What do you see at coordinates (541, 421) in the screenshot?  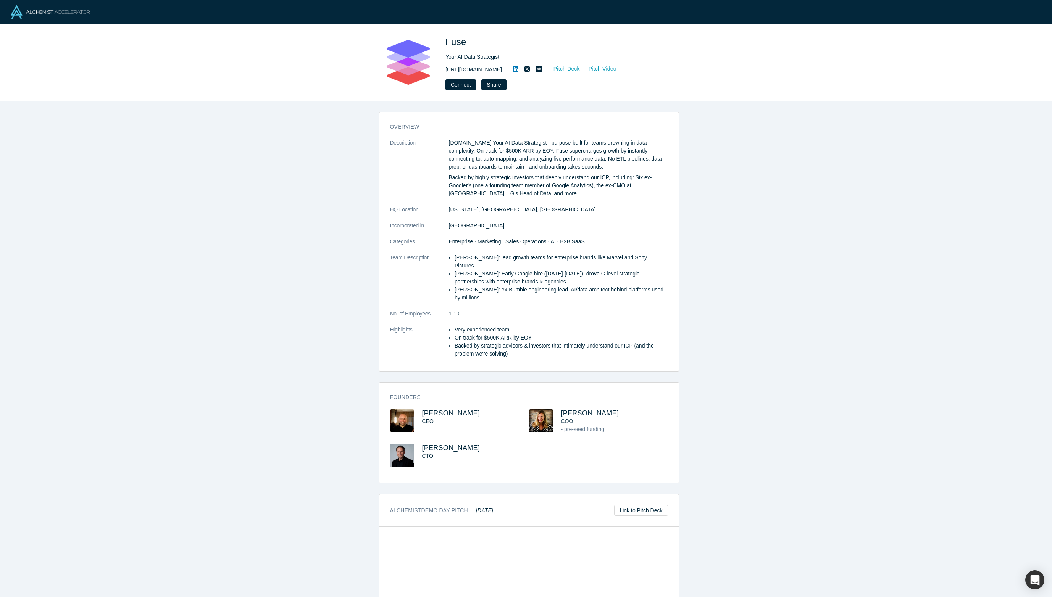 I see `img: Jill Randell's Profile Image` at bounding box center [541, 421].